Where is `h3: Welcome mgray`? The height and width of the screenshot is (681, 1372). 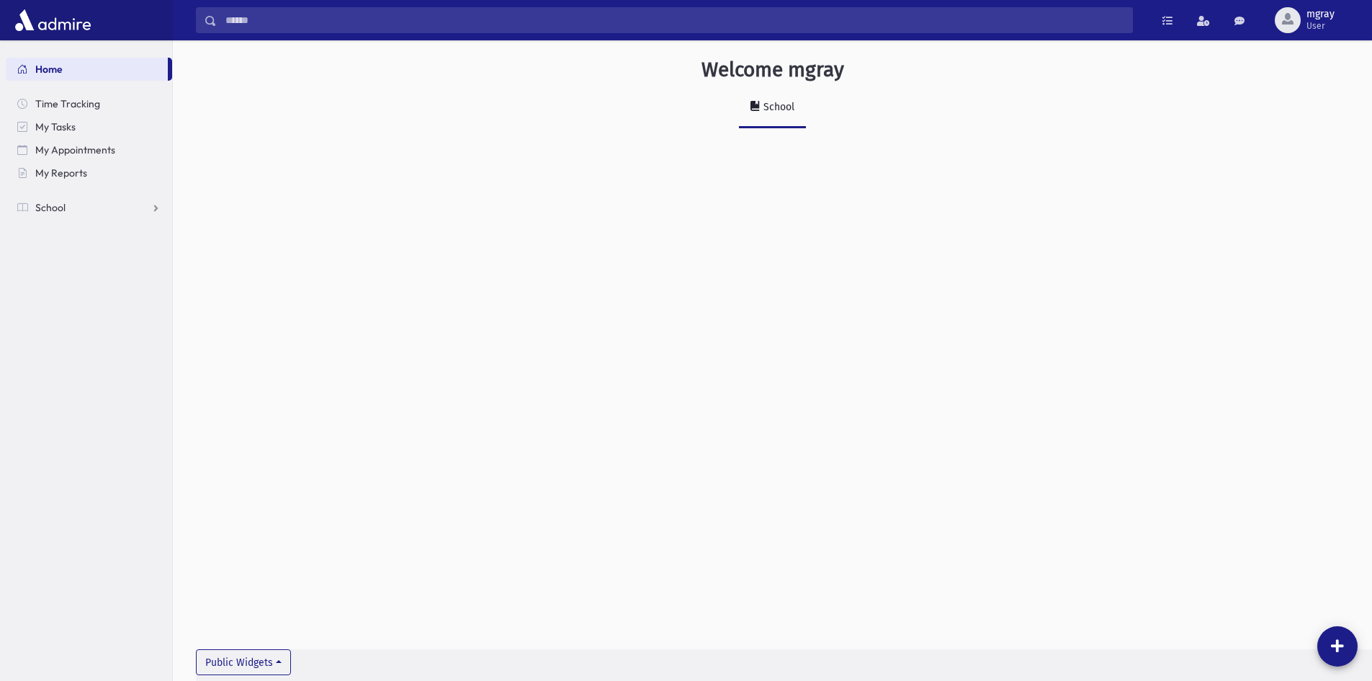 h3: Welcome mgray is located at coordinates (773, 70).